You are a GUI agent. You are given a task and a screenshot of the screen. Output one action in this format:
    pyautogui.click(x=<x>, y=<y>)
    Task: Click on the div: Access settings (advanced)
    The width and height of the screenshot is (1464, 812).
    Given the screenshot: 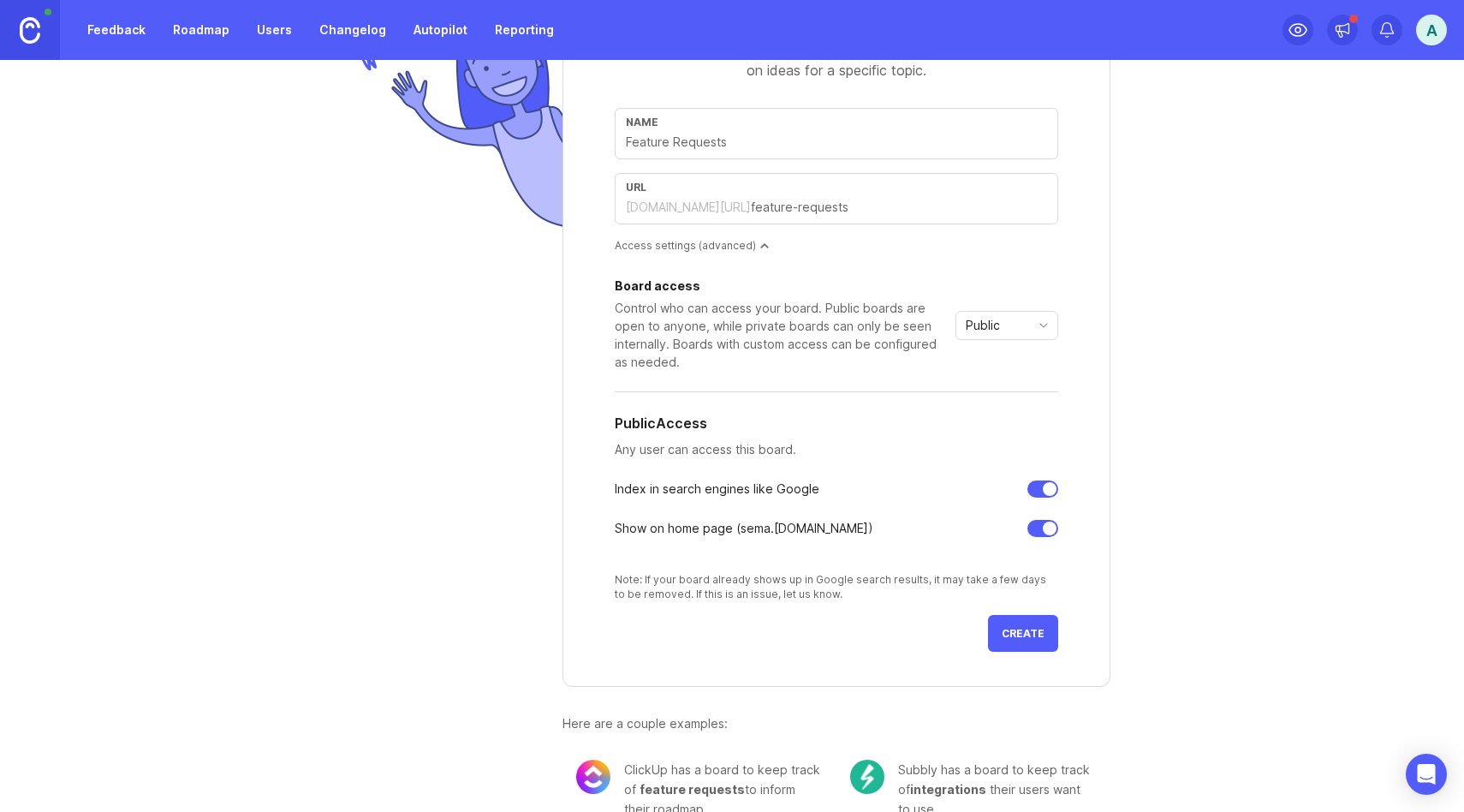 What is the action you would take?
    pyautogui.click(x=836, y=244)
    